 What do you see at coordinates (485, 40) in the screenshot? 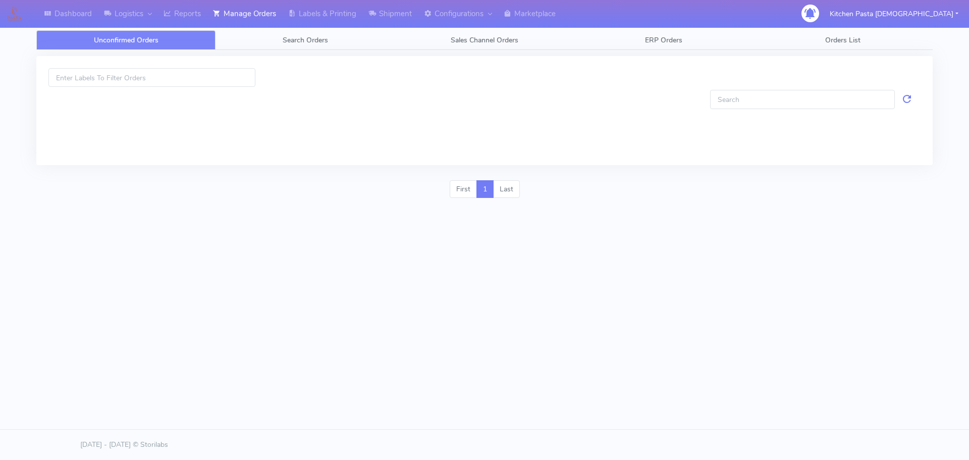
I see `span: Sales Channel Orders` at bounding box center [485, 40].